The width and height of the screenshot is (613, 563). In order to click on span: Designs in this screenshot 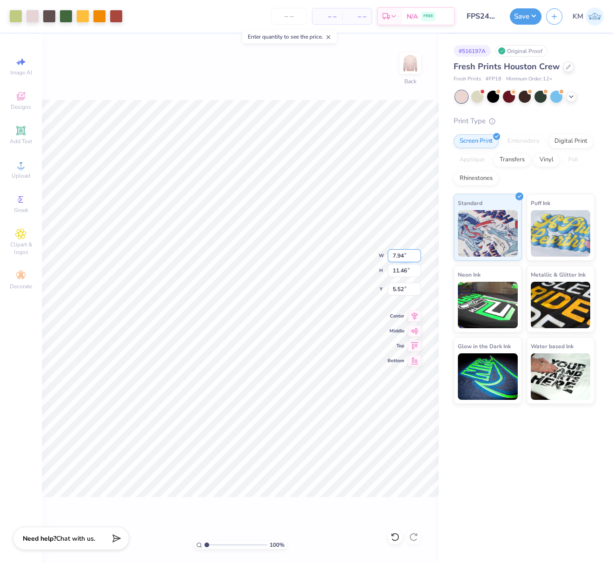, I will do `click(21, 107)`.